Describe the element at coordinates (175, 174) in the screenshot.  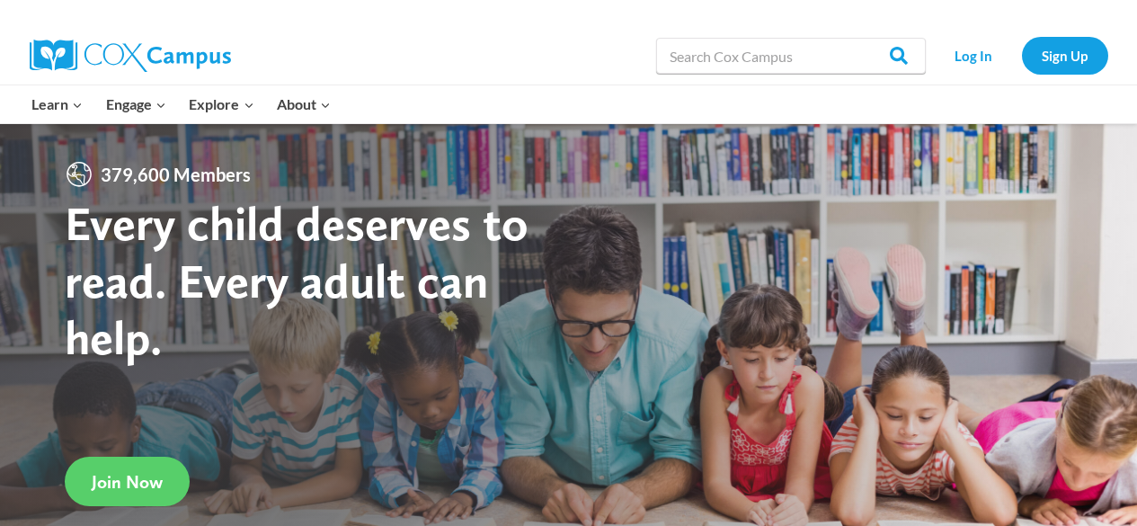
I see `span: 379,600 Members` at that location.